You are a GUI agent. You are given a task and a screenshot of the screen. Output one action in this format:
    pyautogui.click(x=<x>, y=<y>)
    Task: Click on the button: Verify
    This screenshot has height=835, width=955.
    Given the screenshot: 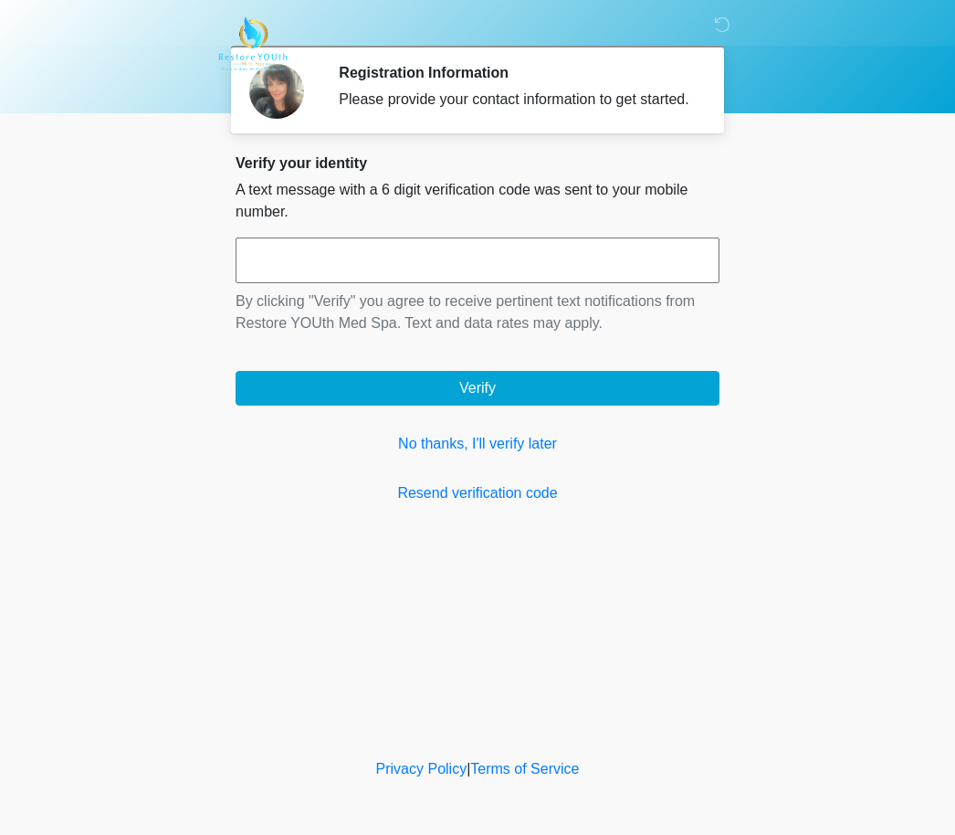 What is the action you would take?
    pyautogui.click(x=478, y=388)
    